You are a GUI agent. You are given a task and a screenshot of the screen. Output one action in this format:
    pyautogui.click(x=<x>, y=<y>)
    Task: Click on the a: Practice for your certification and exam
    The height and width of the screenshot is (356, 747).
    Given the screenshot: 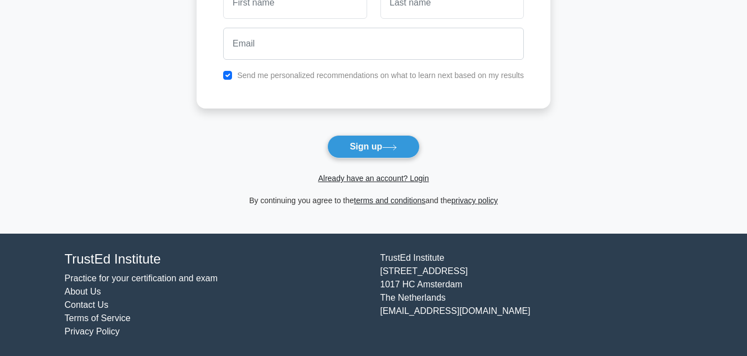 What is the action you would take?
    pyautogui.click(x=141, y=278)
    